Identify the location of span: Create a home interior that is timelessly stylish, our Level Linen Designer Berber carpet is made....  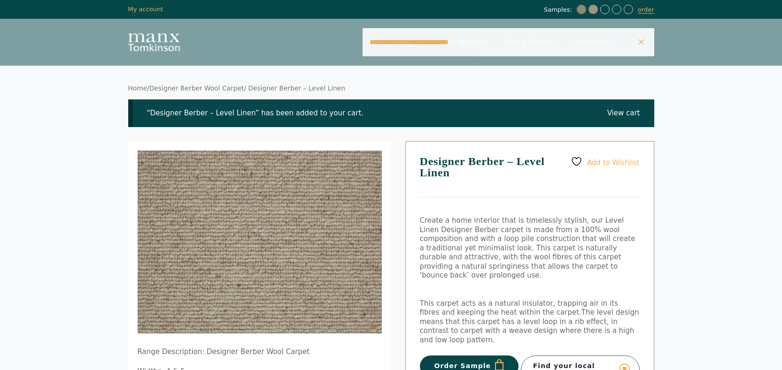
(527, 248).